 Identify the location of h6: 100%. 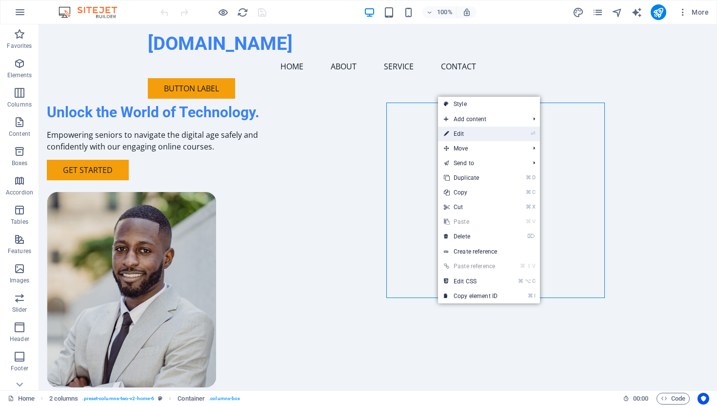
(445, 12).